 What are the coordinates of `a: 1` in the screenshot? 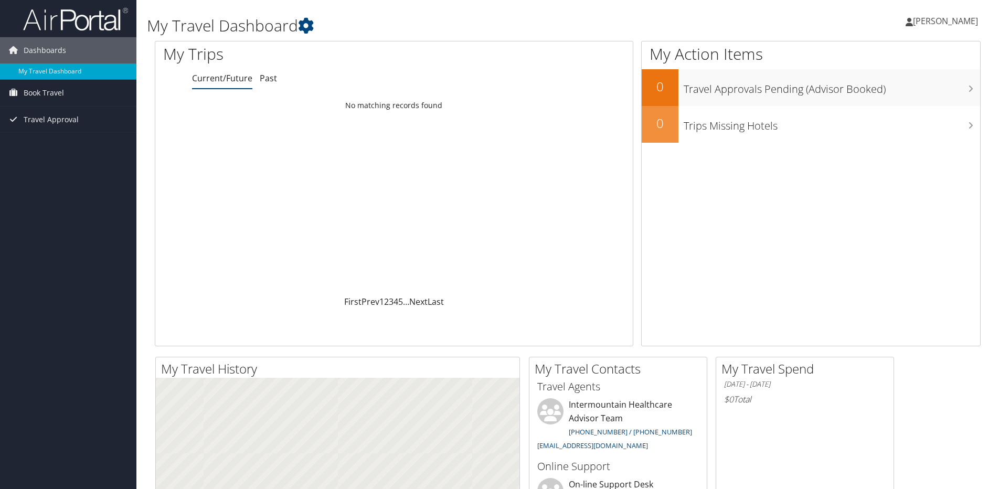 It's located at (381, 302).